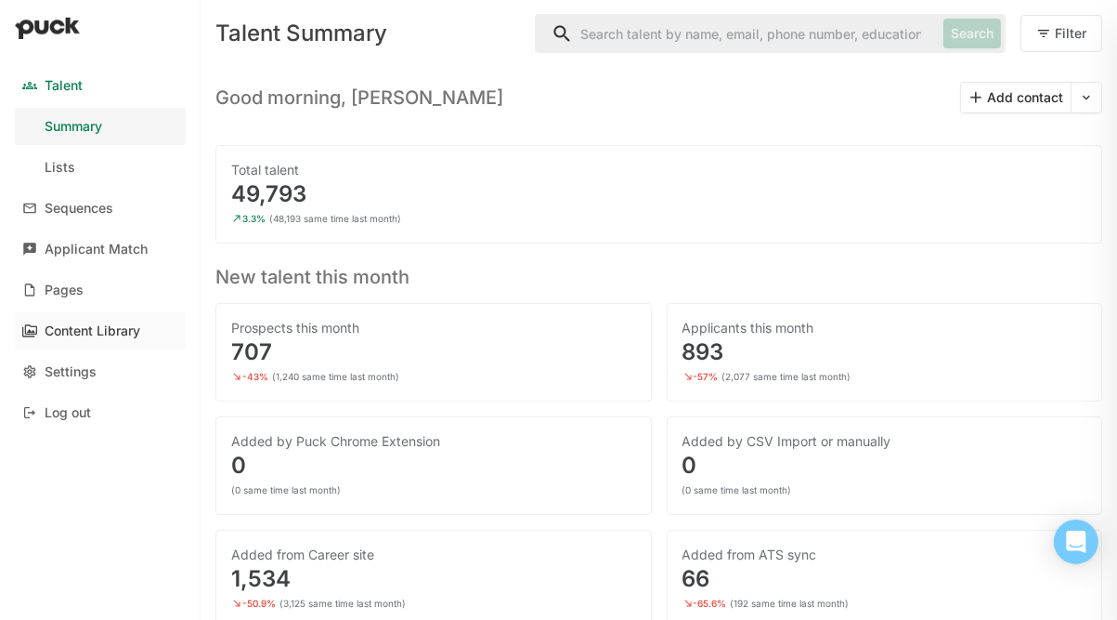 The width and height of the screenshot is (1117, 620). Describe the element at coordinates (659, 273) in the screenshot. I see `h3: New talent this month` at that location.